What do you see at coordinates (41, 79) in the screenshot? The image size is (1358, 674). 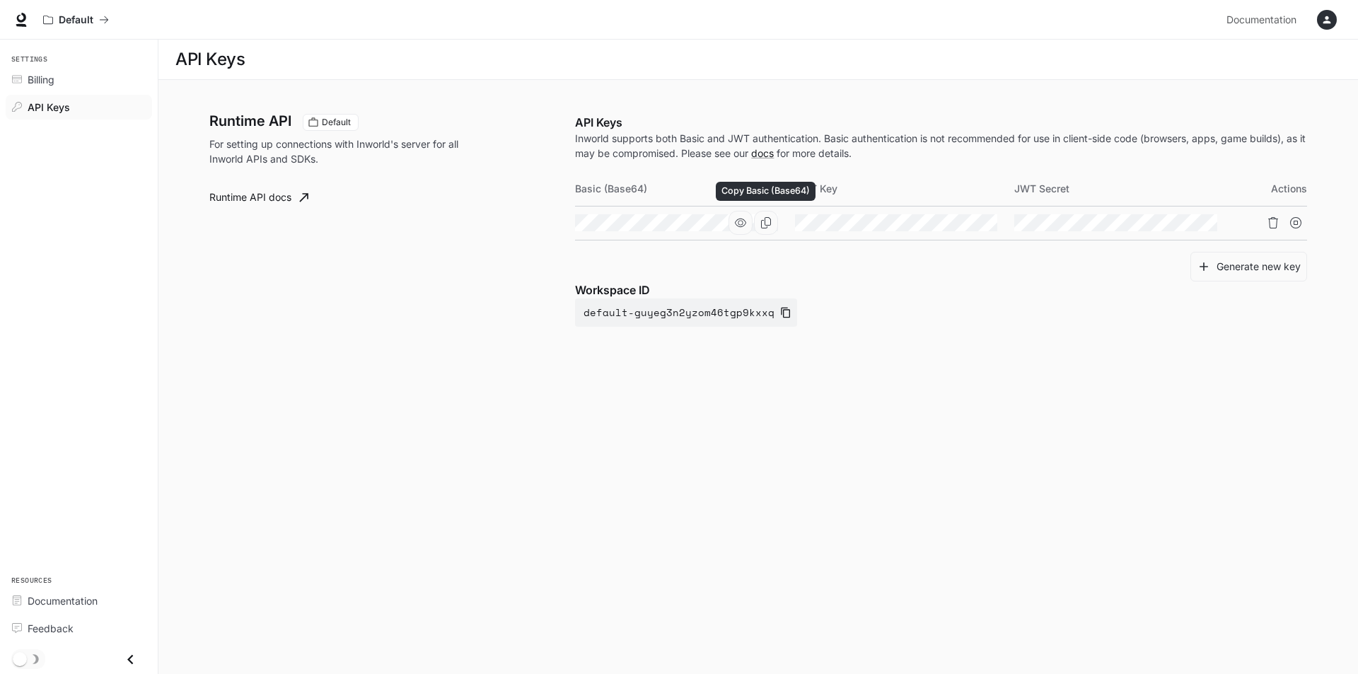 I see `span: Billing` at bounding box center [41, 79].